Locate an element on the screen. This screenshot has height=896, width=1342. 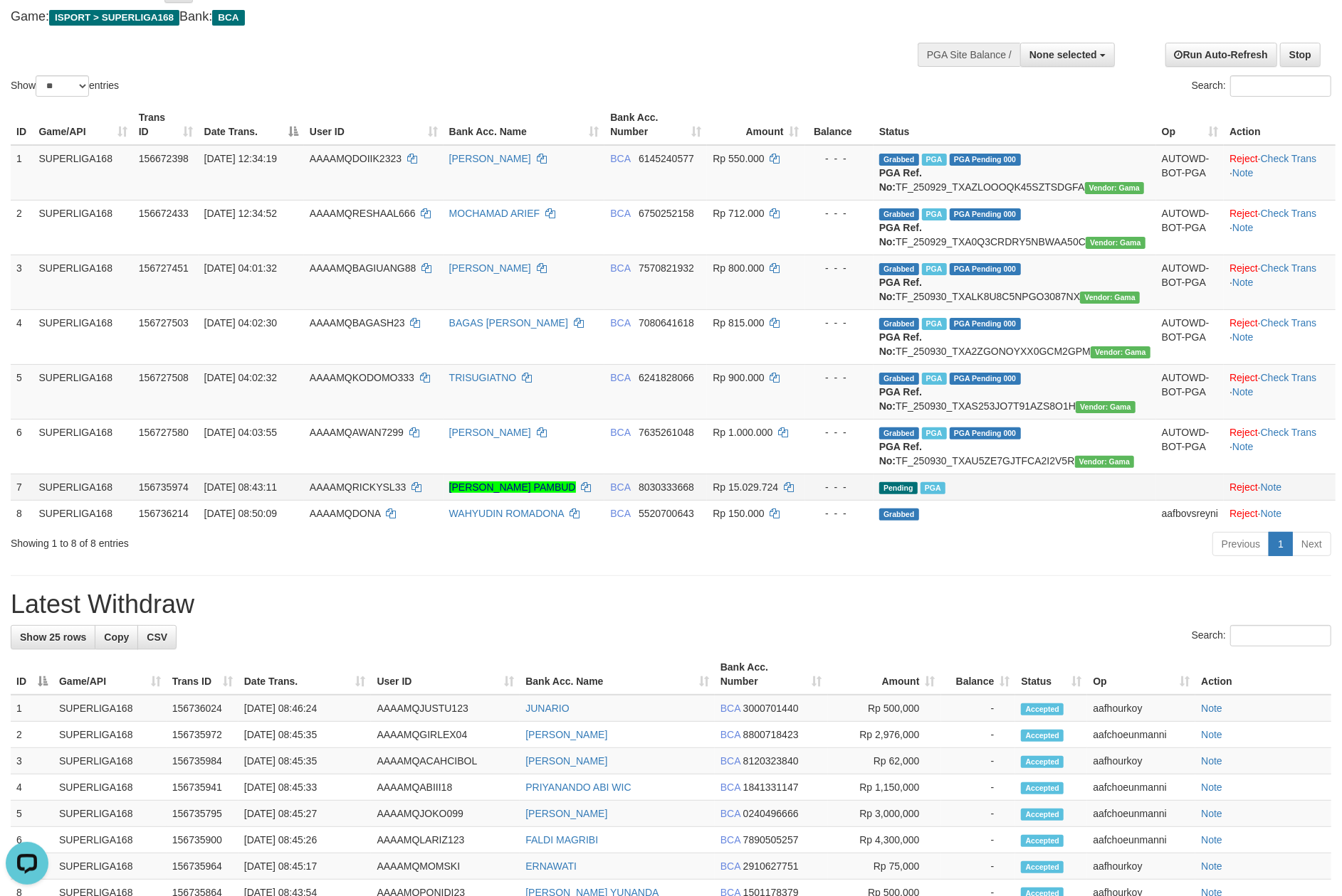
th: Op: activate to sort column ascending is located at coordinates (1189, 124).